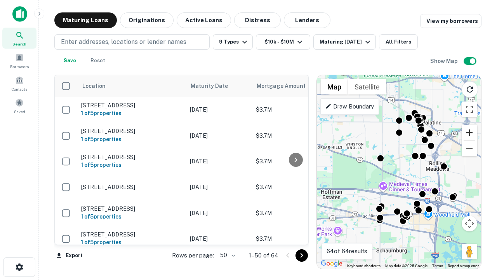  What do you see at coordinates (332, 263) in the screenshot?
I see `img: Google` at bounding box center [332, 263].